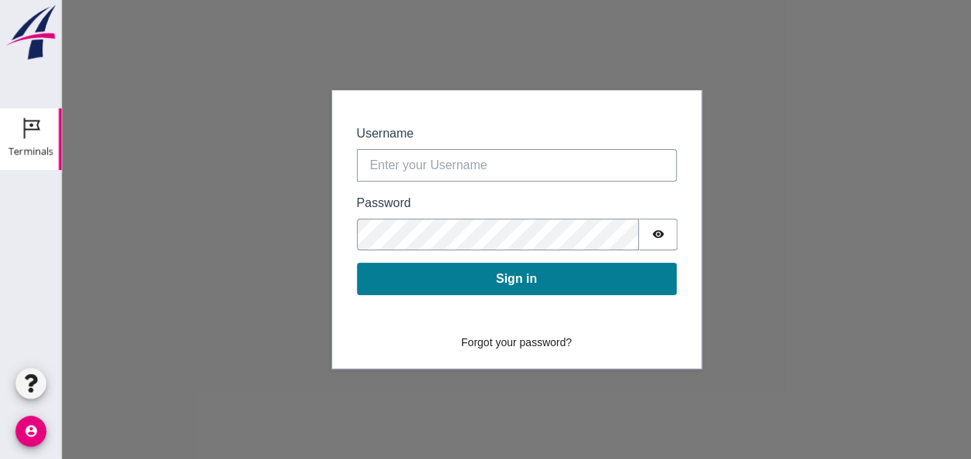 Image resolution: width=971 pixels, height=459 pixels. Describe the element at coordinates (31, 151) in the screenshot. I see `div: Terminals` at that location.